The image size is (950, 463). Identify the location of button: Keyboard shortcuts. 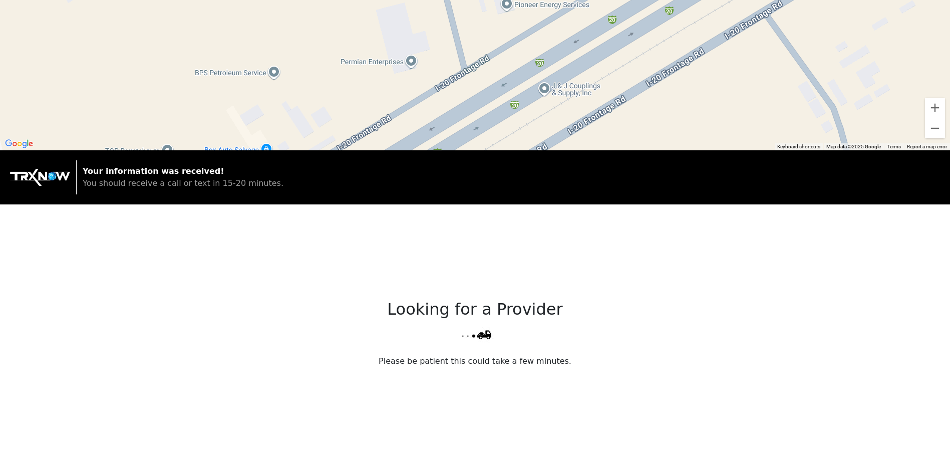
(798, 147).